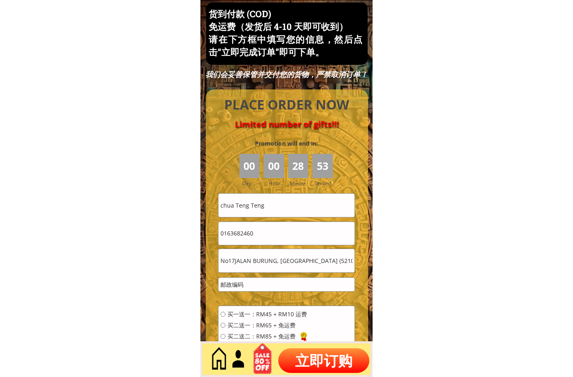 This screenshot has height=377, width=573. What do you see at coordinates (286, 205) in the screenshot?
I see `input: 姓名` at bounding box center [286, 205].